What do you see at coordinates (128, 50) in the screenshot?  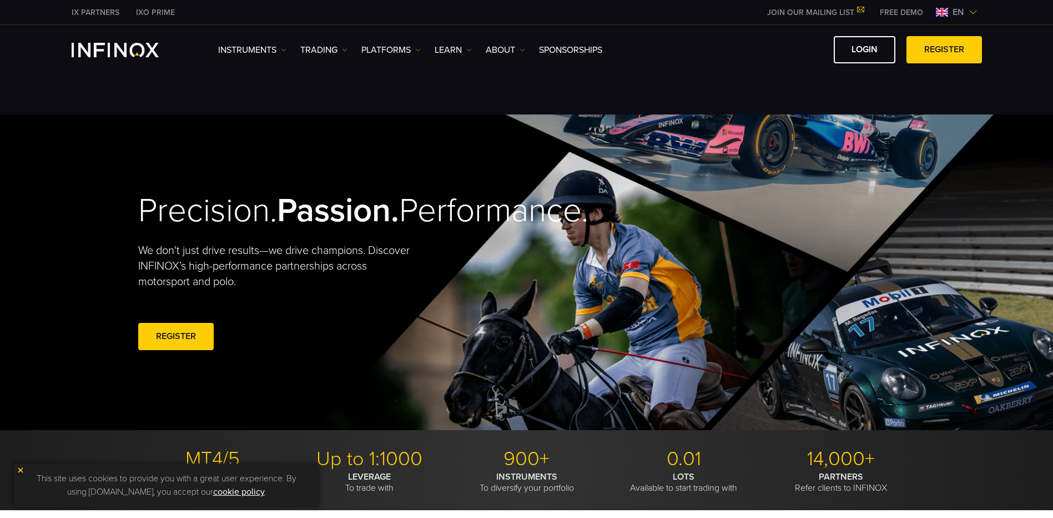 I see `a: INFINOX Logo` at bounding box center [128, 50].